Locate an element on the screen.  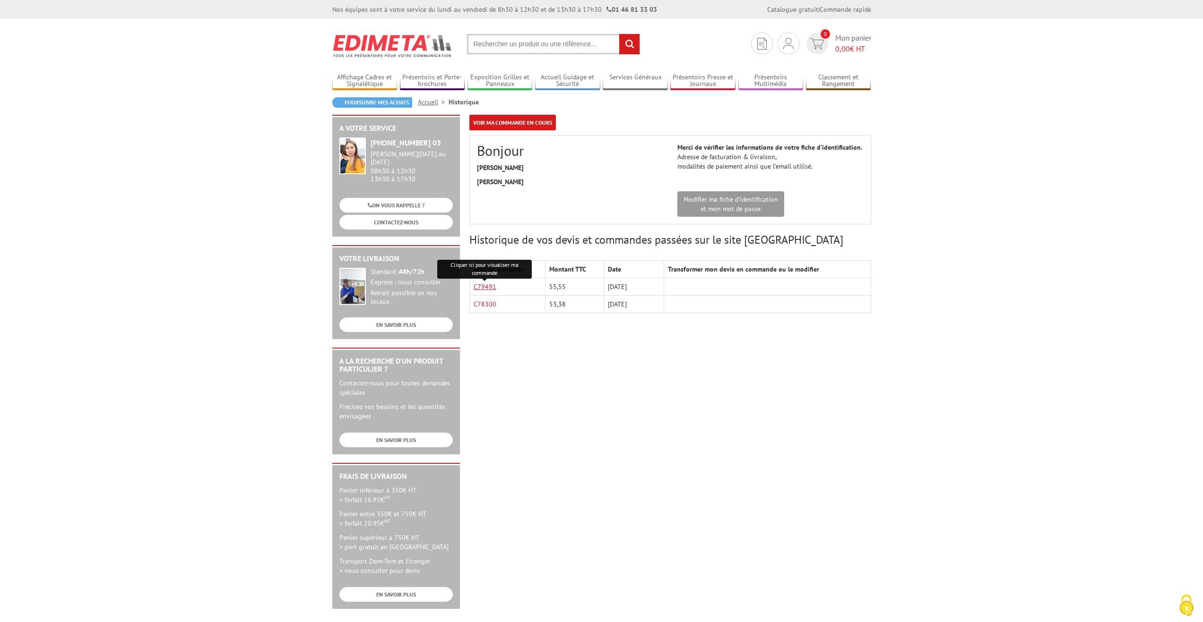
th: Montant TTC is located at coordinates (574, 269).